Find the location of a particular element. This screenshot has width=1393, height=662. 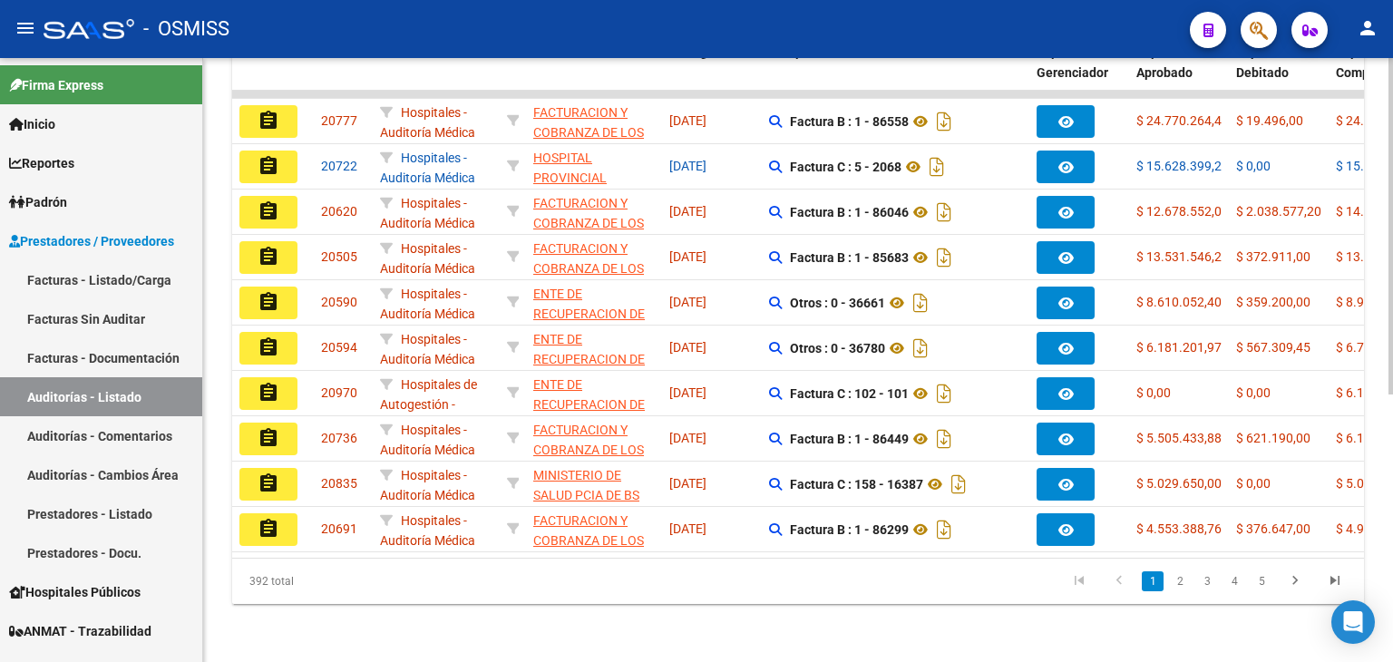

datatable-header-cell: Comprobantes asociados is located at coordinates (895, 73).